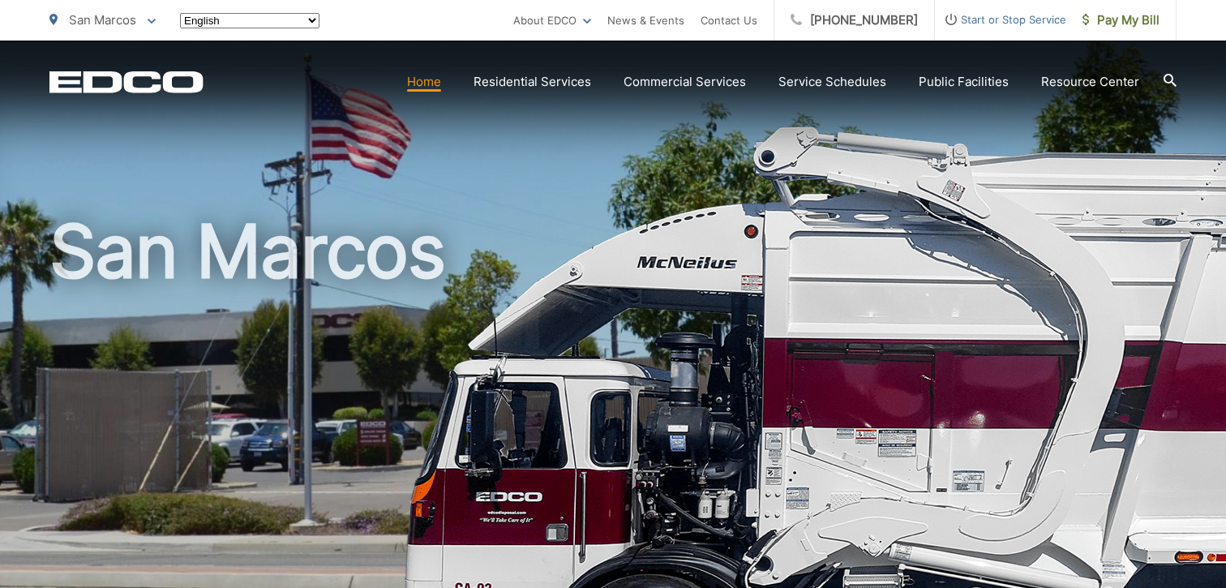 Image resolution: width=1226 pixels, height=588 pixels. I want to click on a: About EDCO, so click(552, 20).